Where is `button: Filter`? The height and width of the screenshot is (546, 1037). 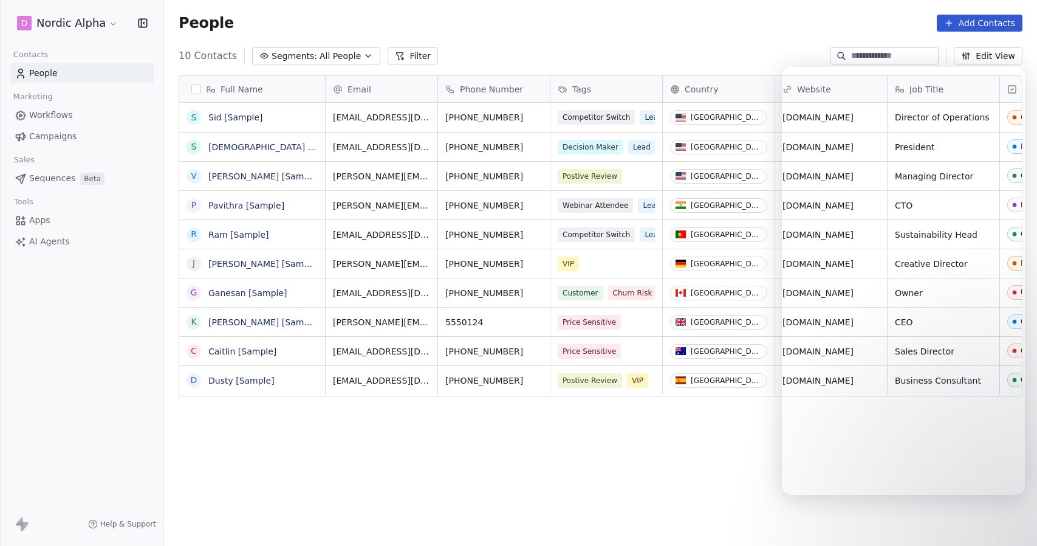 button: Filter is located at coordinates (413, 56).